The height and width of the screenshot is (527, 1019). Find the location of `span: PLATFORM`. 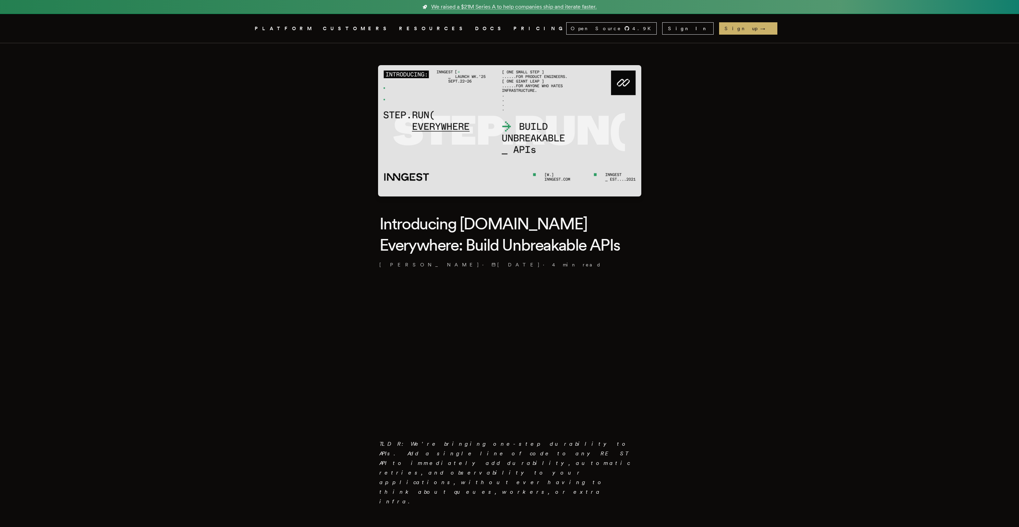

span: PLATFORM is located at coordinates (285, 28).